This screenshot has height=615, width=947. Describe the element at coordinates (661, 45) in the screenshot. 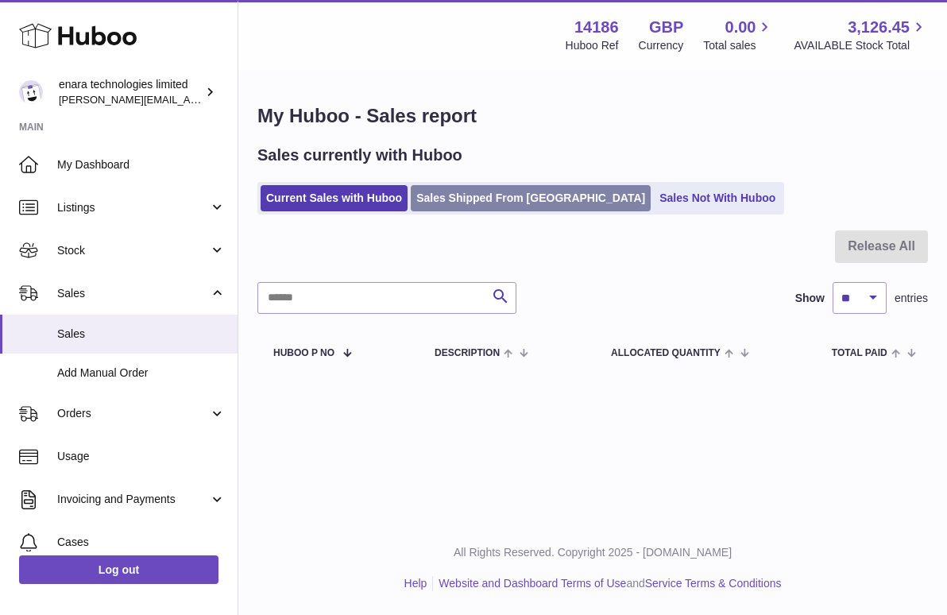

I see `div: Currency` at that location.